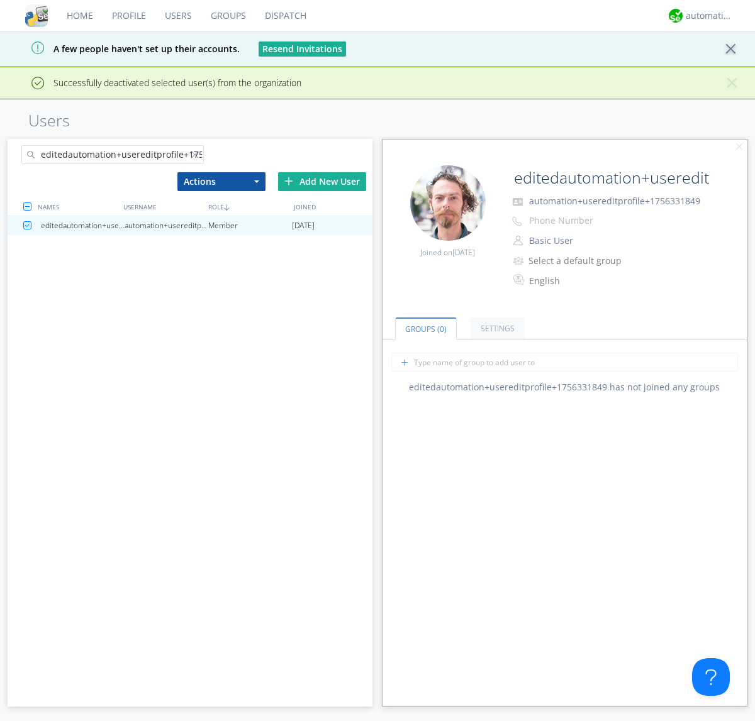 The image size is (755, 721). Describe the element at coordinates (497, 328) in the screenshot. I see `a: Settings` at that location.